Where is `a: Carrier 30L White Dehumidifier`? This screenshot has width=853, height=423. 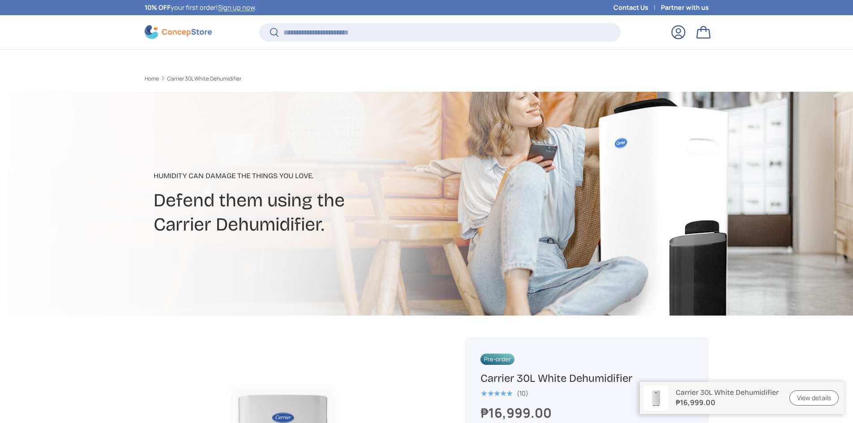 a: Carrier 30L White Dehumidifier is located at coordinates (204, 79).